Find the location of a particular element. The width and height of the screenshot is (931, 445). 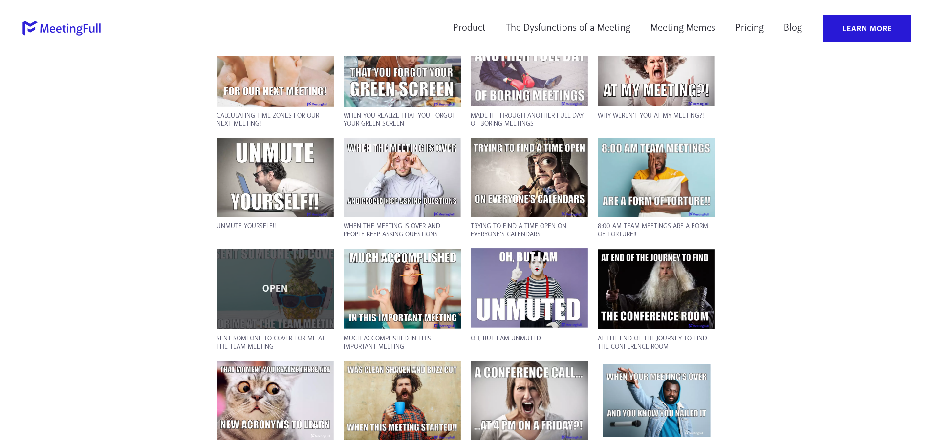

a: Learn More is located at coordinates (867, 28).